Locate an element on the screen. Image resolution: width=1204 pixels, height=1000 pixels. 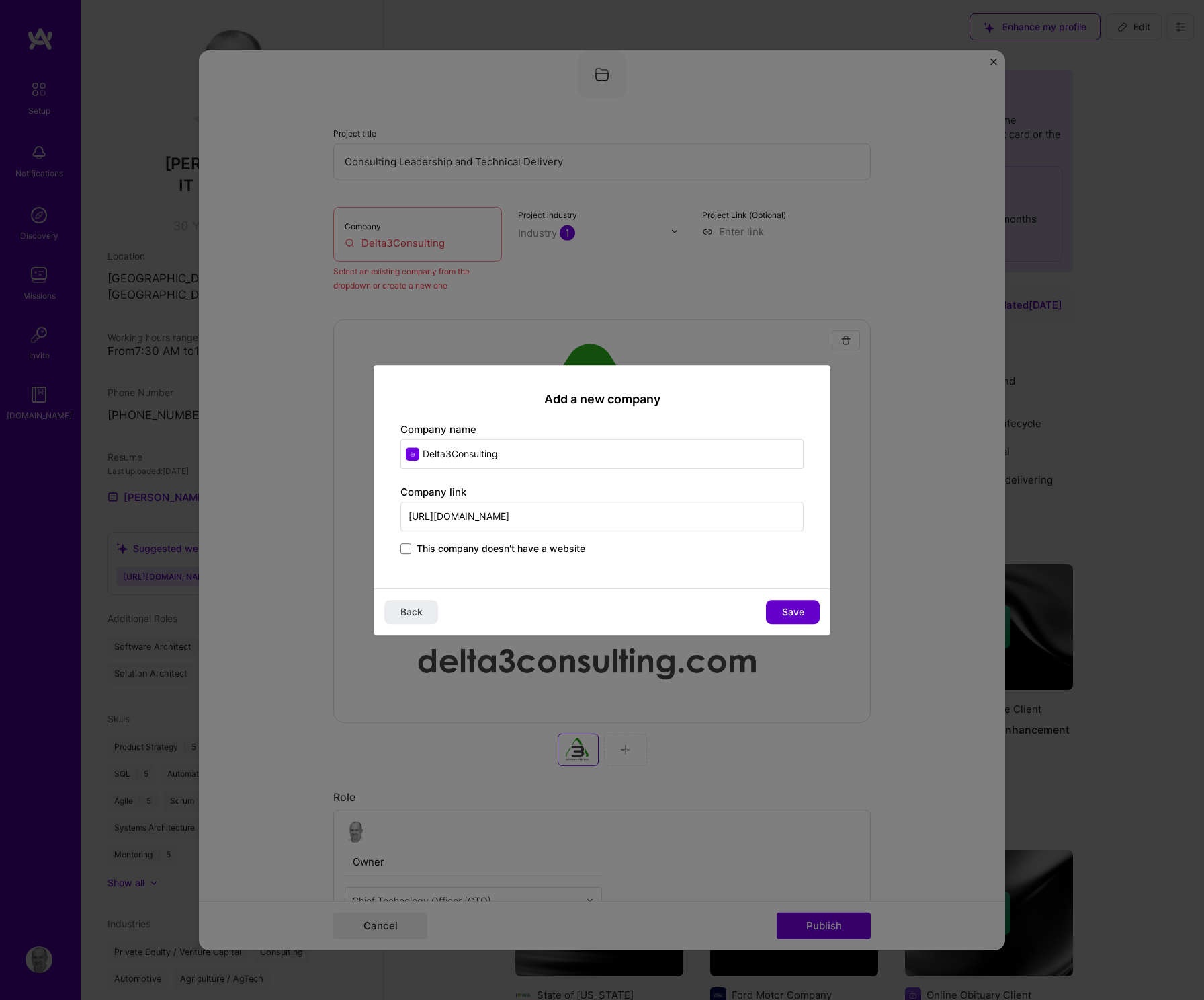
h2: Add a new company is located at coordinates (602, 399).